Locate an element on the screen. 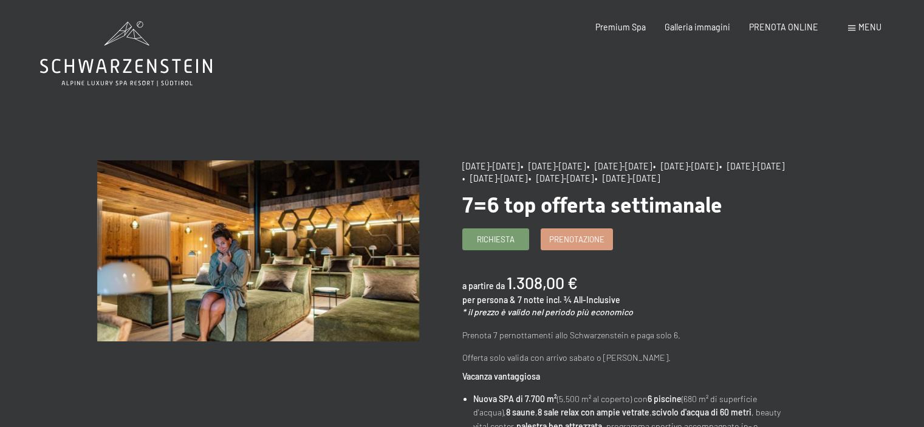 This screenshot has height=427, width=924. a: Richiesta is located at coordinates (496, 239).